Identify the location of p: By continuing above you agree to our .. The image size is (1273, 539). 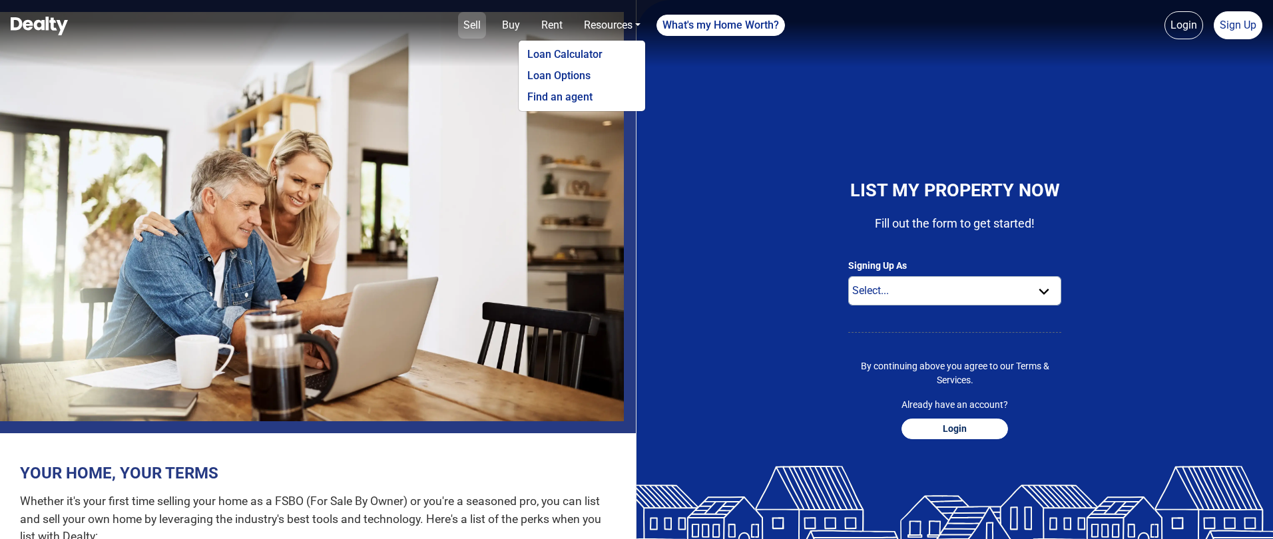
(955, 373).